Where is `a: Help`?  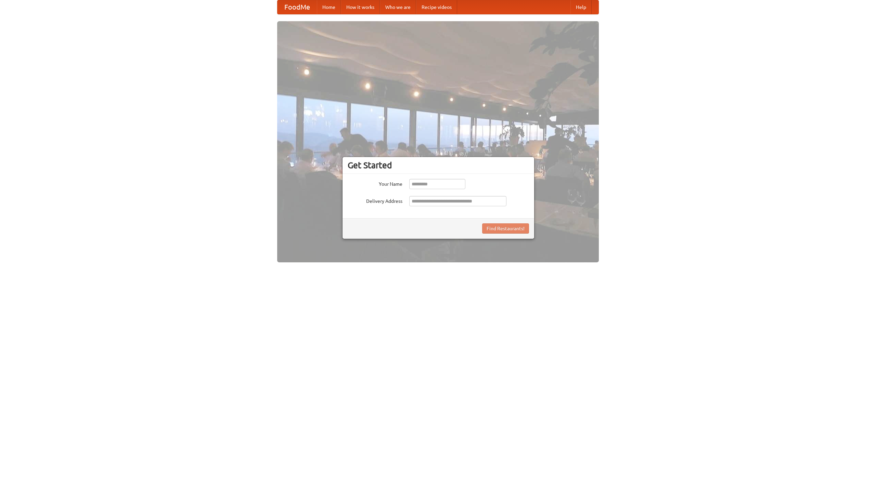 a: Help is located at coordinates (581, 7).